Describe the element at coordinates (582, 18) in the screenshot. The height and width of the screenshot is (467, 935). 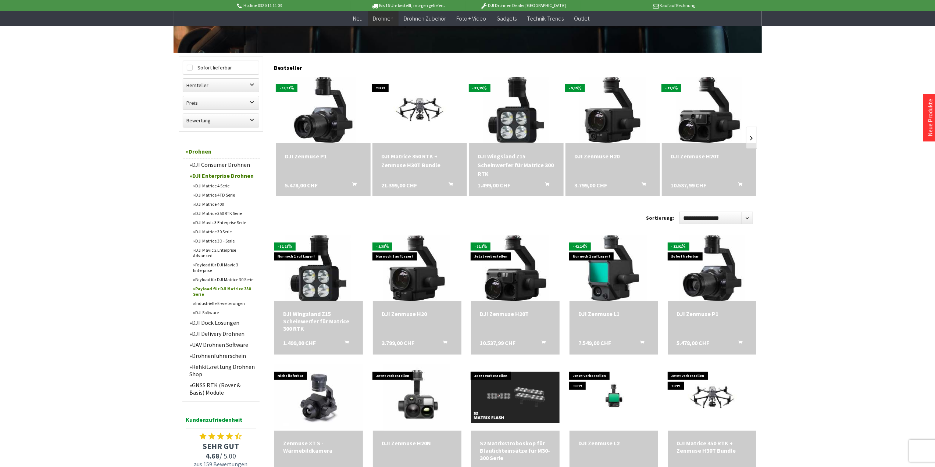
I see `a: Outlet` at that location.